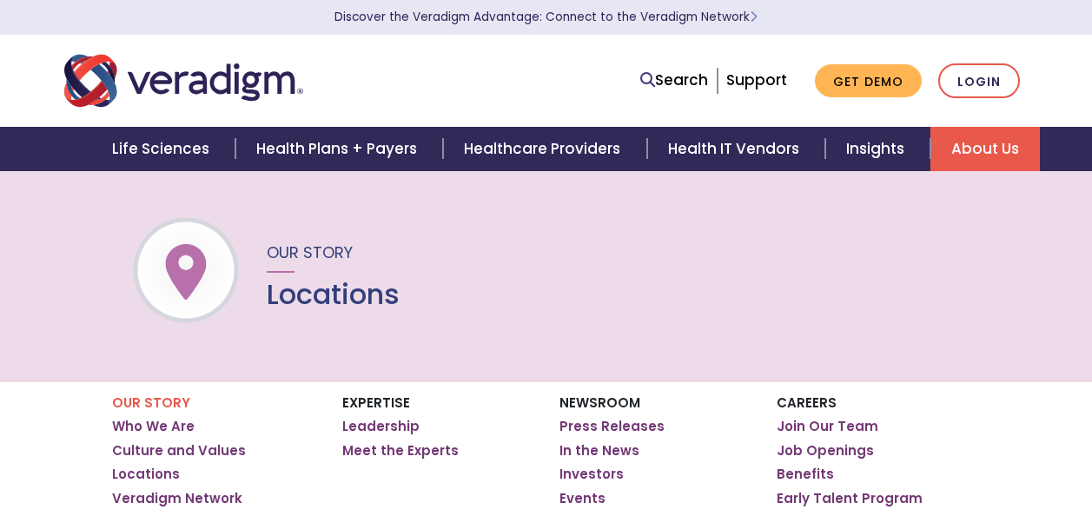  I want to click on a: Veradigm logo, so click(183, 81).